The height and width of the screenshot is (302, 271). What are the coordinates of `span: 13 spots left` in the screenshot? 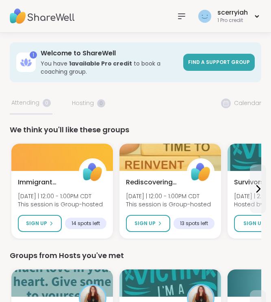 It's located at (194, 223).